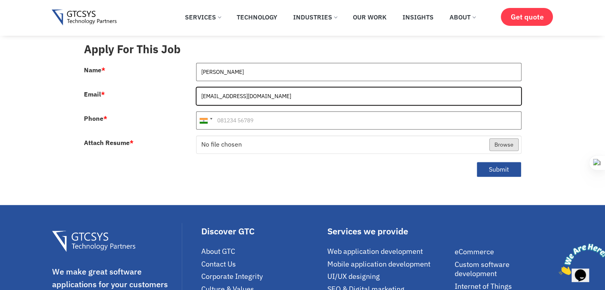 The width and height of the screenshot is (605, 290). Describe the element at coordinates (504, 252) in the screenshot. I see `a: eCommerce` at that location.